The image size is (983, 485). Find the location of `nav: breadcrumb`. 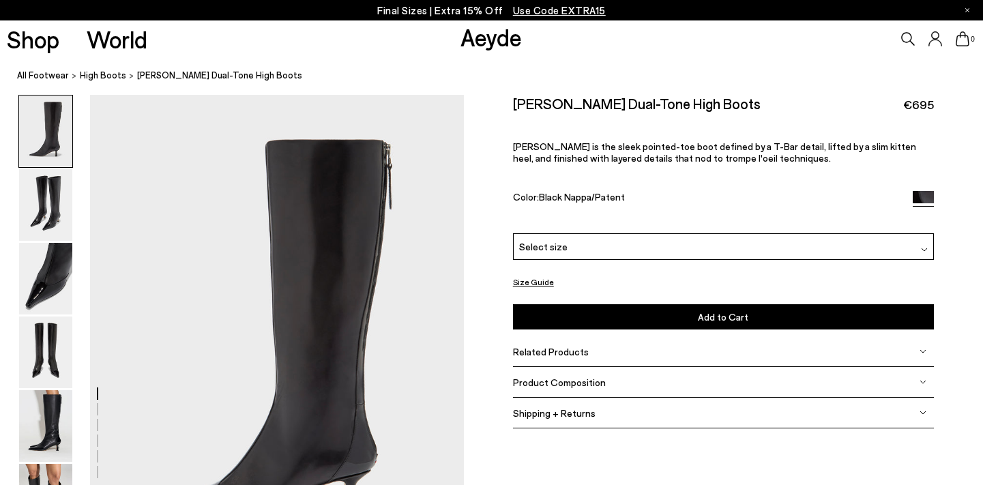

nav: breadcrumb is located at coordinates (500, 76).